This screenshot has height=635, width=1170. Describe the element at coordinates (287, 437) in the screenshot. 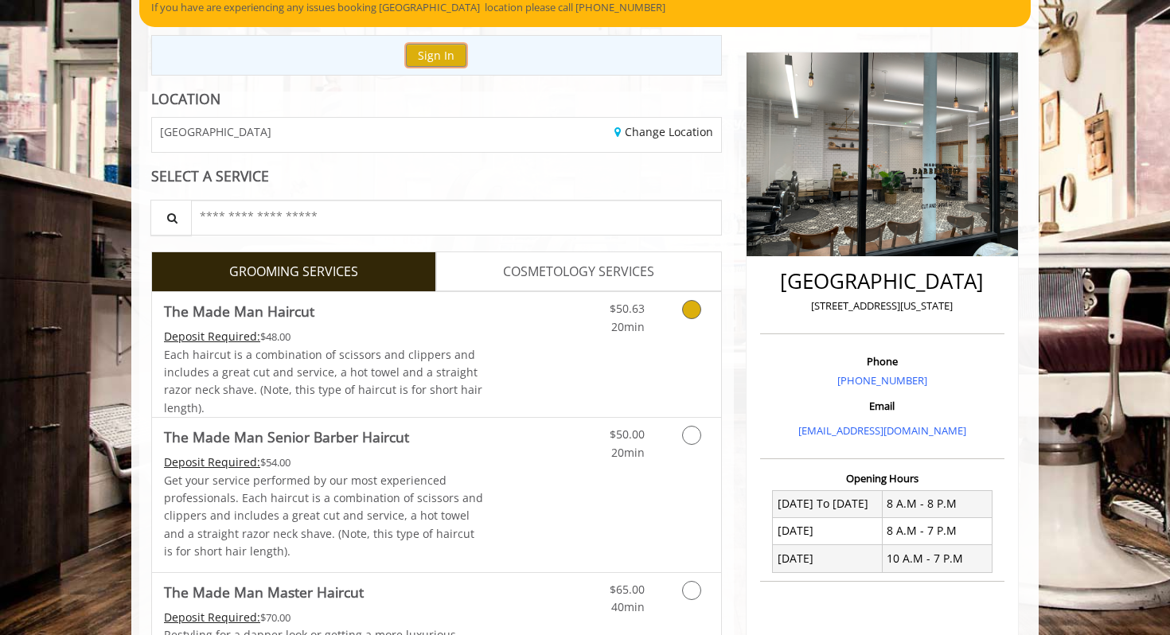

I see `b: The Made Man Senior Barber Haircut` at that location.